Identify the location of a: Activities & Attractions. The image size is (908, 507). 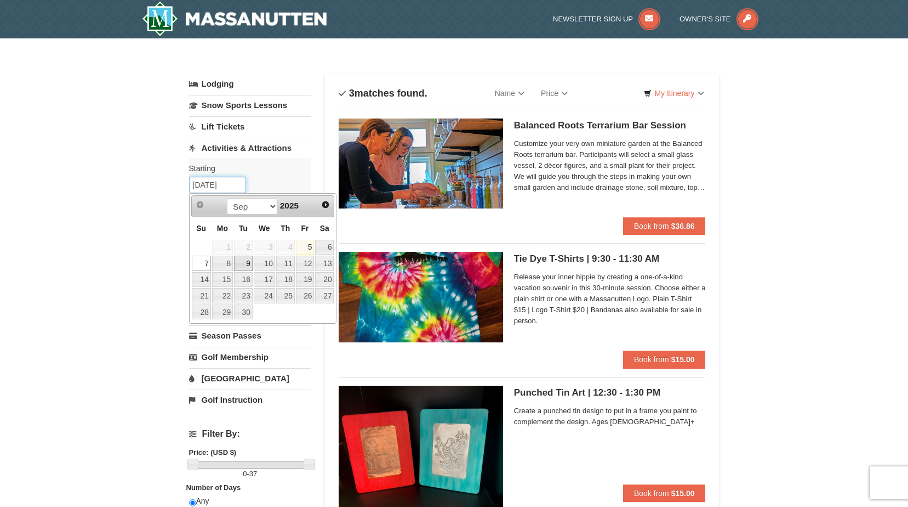
(250, 147).